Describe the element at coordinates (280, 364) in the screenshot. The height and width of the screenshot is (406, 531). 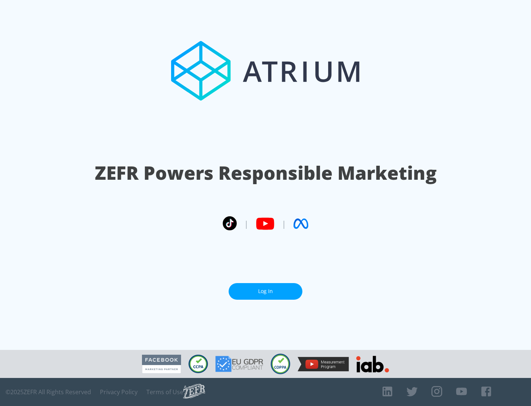
I see `img: COPPA Compliant` at that location.